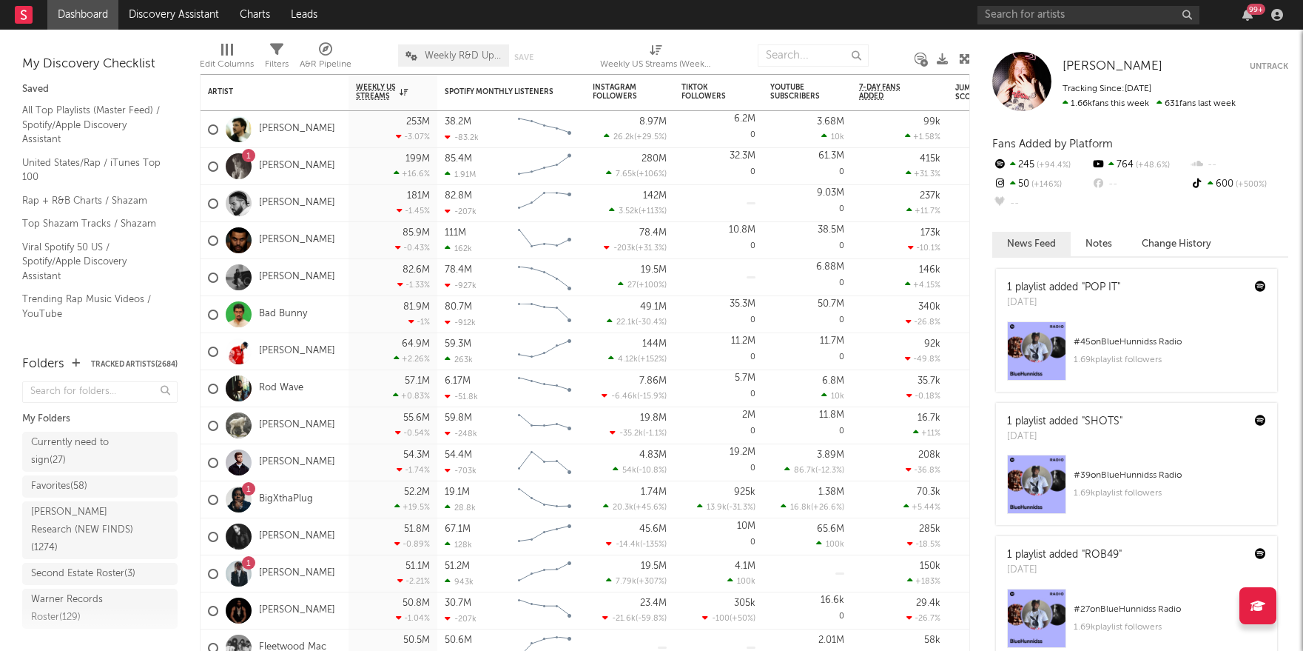 The width and height of the screenshot is (1303, 651). I want to click on a: "POP IT", so click(1101, 287).